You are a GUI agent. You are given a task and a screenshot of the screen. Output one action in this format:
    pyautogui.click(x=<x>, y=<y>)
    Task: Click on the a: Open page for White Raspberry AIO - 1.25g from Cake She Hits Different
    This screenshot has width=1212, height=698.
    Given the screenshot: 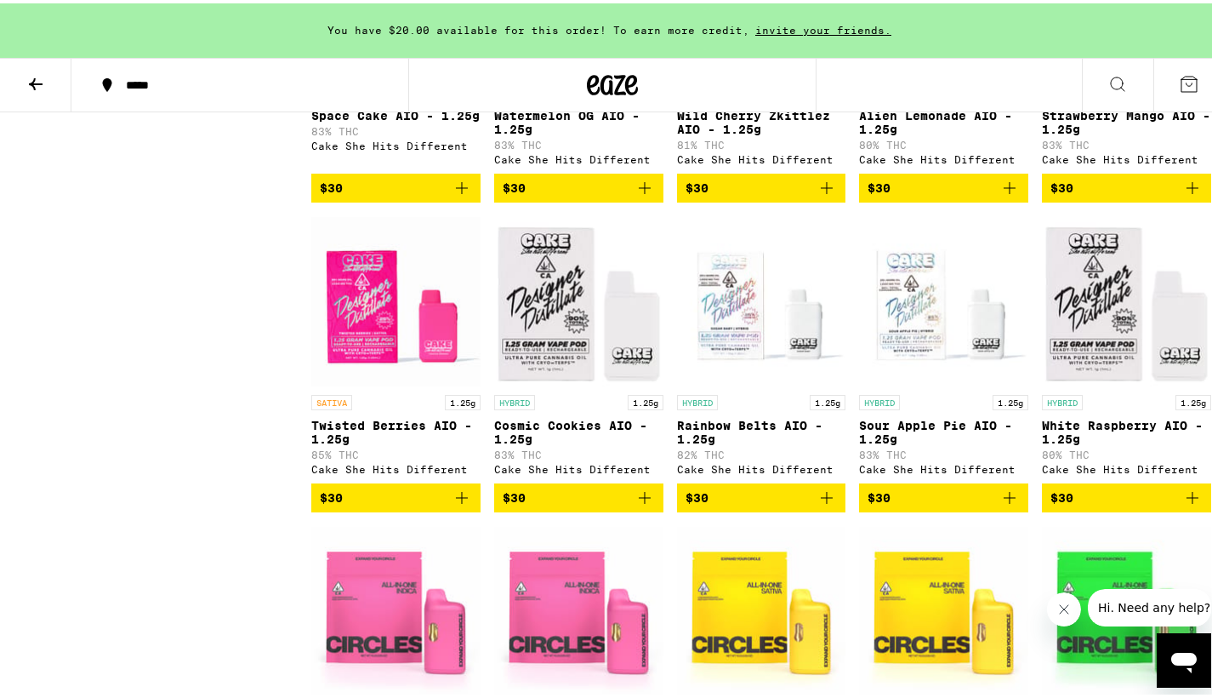 What is the action you would take?
    pyautogui.click(x=1126, y=346)
    